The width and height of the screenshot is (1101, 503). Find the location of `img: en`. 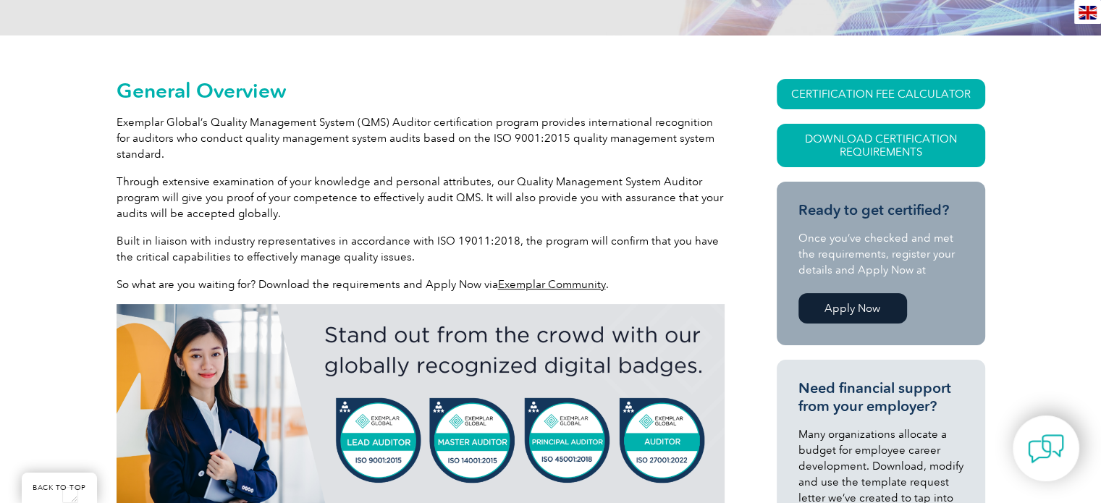

img: en is located at coordinates (1088, 12).